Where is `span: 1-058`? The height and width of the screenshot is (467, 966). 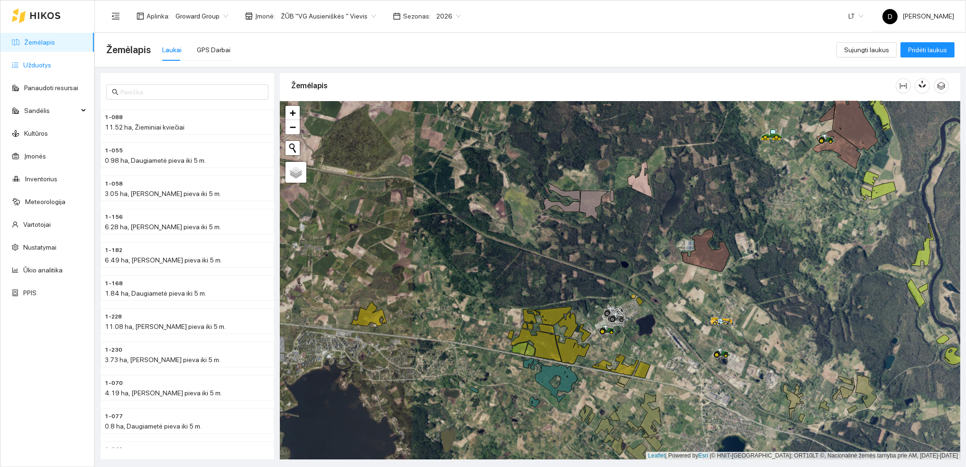
span: 1-058 is located at coordinates (114, 184).